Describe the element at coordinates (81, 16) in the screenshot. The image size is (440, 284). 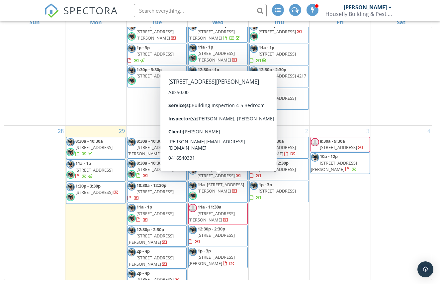
I see `a: SPECTORA` at that location.